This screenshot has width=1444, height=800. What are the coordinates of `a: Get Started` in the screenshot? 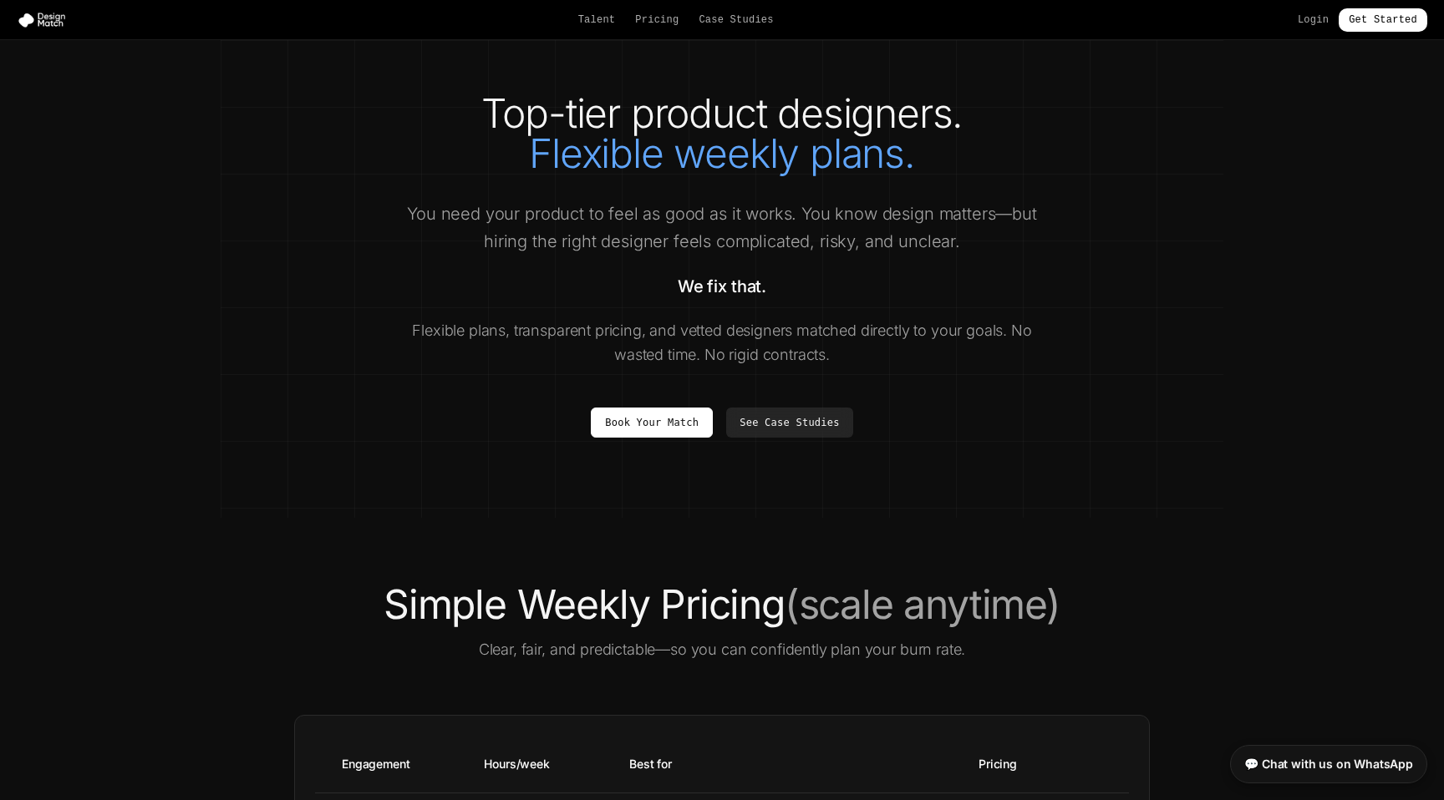 It's located at (1383, 20).